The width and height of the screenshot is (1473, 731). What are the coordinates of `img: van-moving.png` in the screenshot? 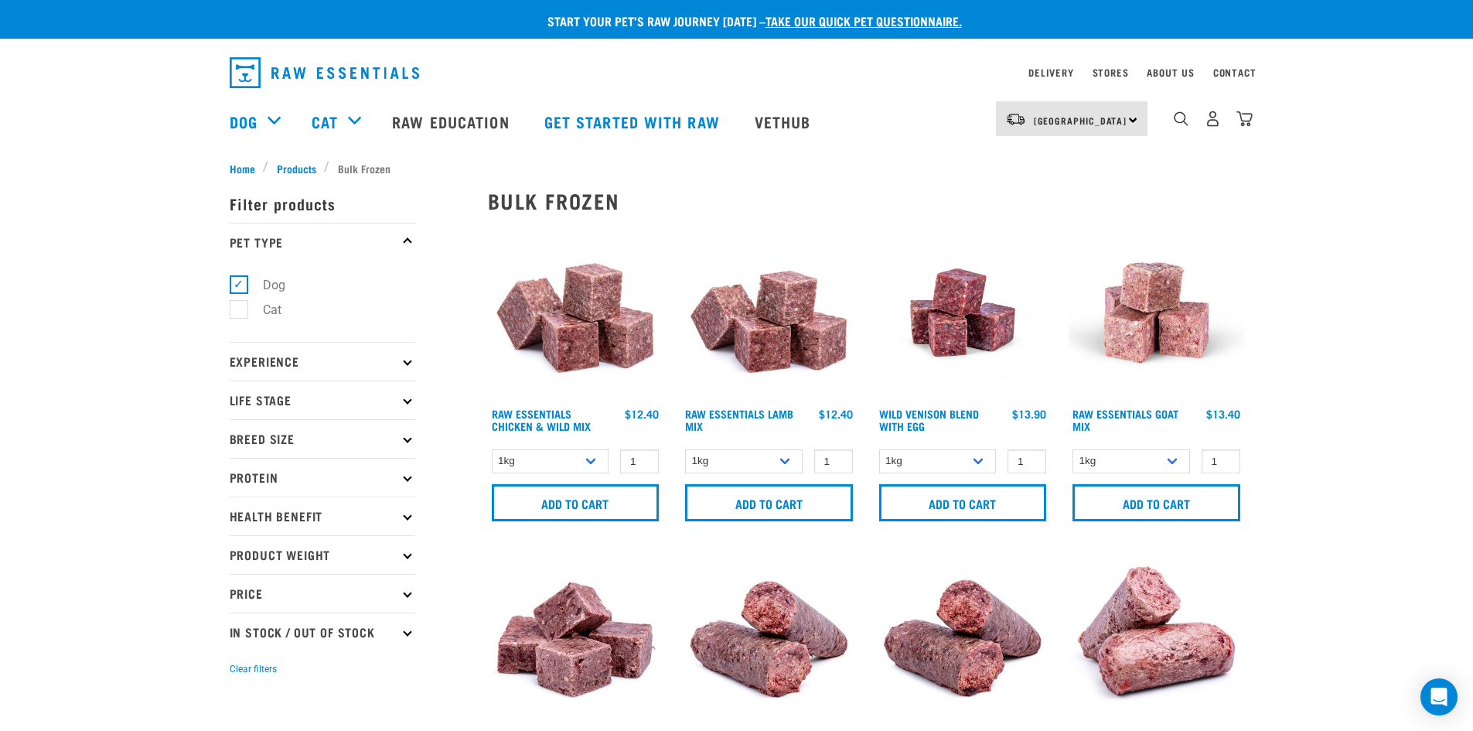 It's located at (1015, 119).